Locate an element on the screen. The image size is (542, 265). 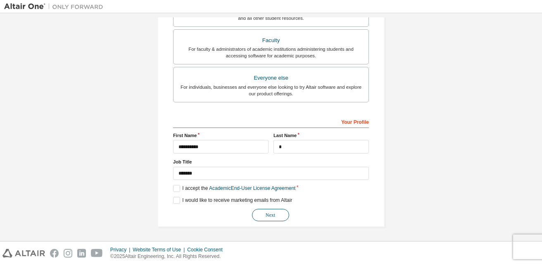
label: I would like to receive marketing emails from Altair is located at coordinates (232, 200).